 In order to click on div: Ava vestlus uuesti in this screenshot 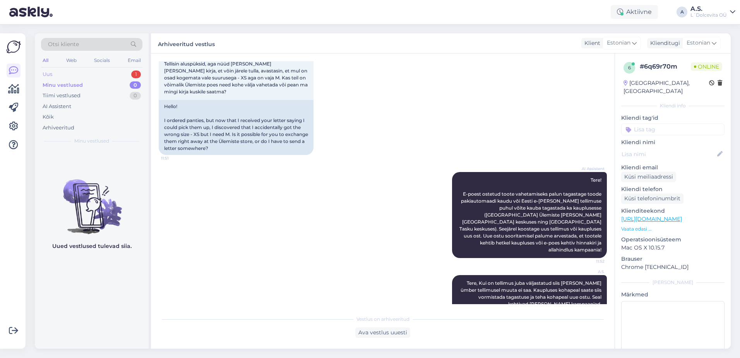, I will do `click(383, 332)`.